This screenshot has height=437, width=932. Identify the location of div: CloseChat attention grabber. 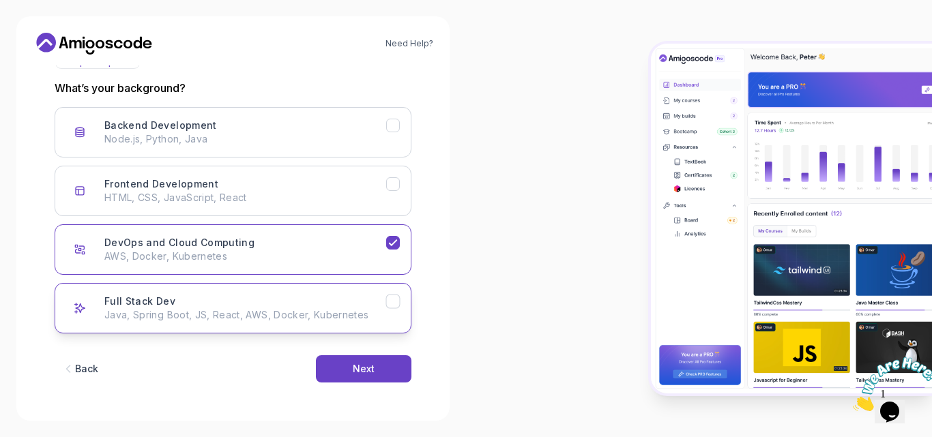
(42, 32).